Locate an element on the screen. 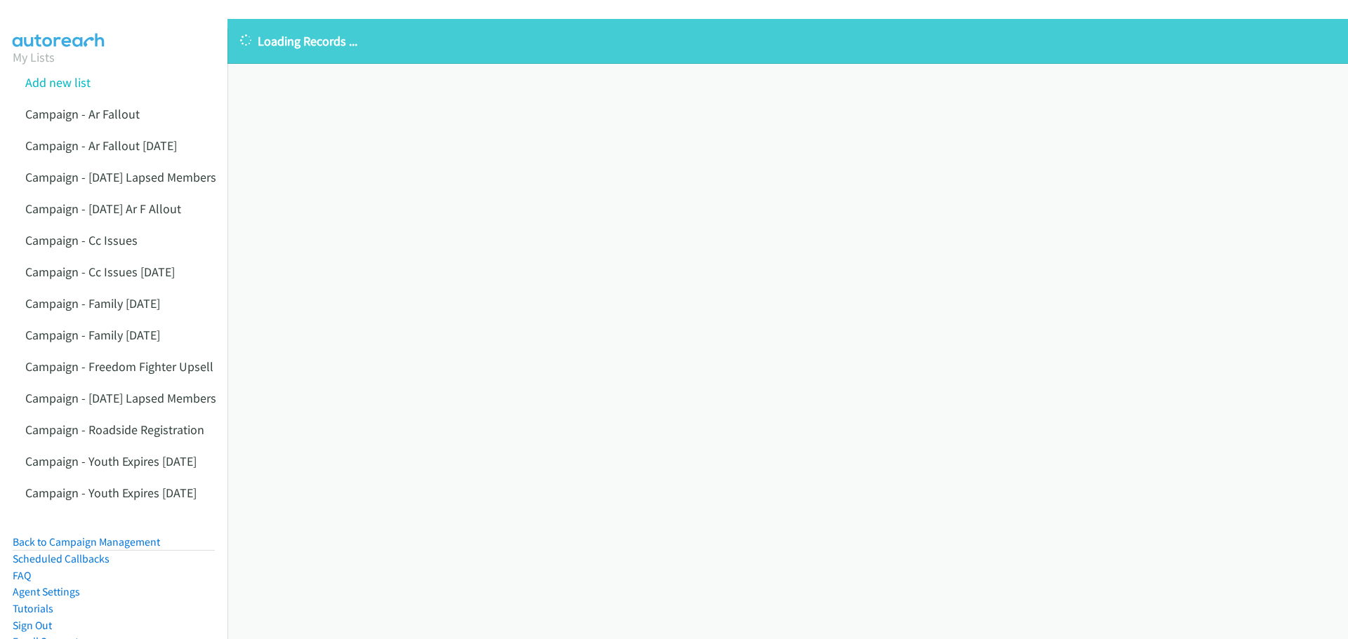 Image resolution: width=1348 pixels, height=639 pixels. a: Sign Out is located at coordinates (32, 625).